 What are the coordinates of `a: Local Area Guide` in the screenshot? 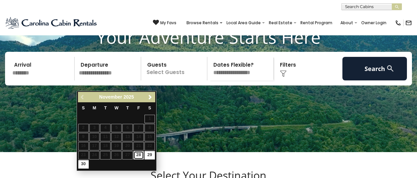 It's located at (244, 23).